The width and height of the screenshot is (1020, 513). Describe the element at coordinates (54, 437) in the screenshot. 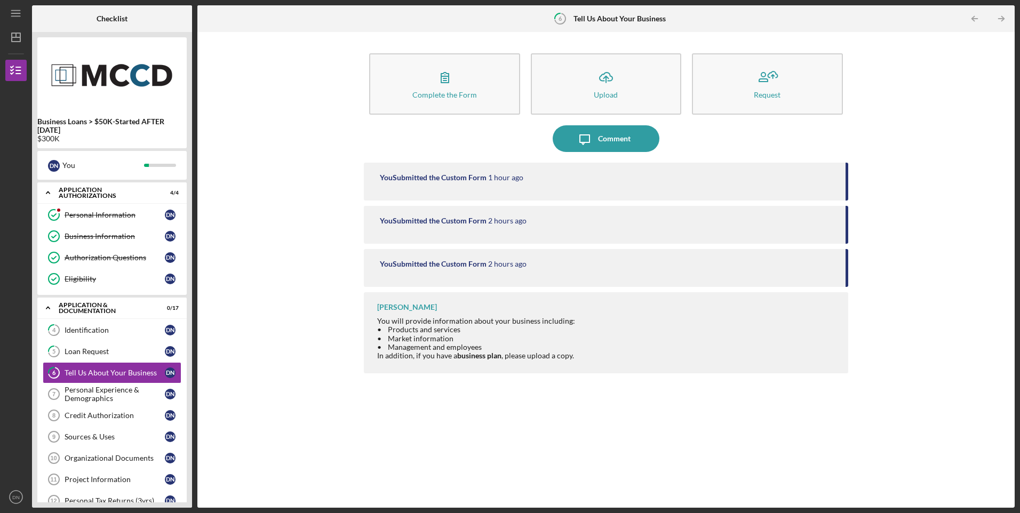

I see `tspan: 9` at that location.